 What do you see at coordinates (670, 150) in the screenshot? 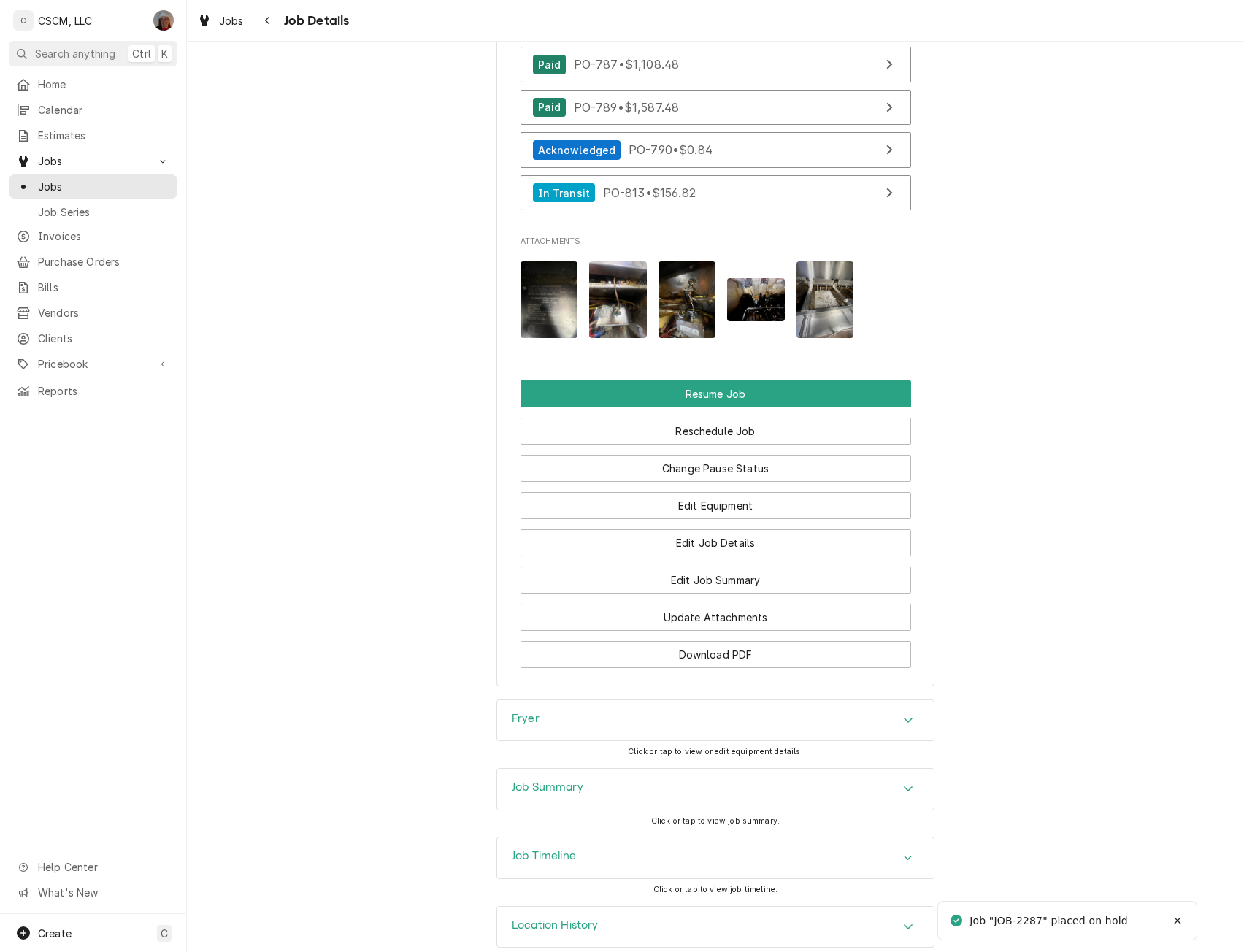
I see `span: PO-790 • $0.84` at bounding box center [670, 150].